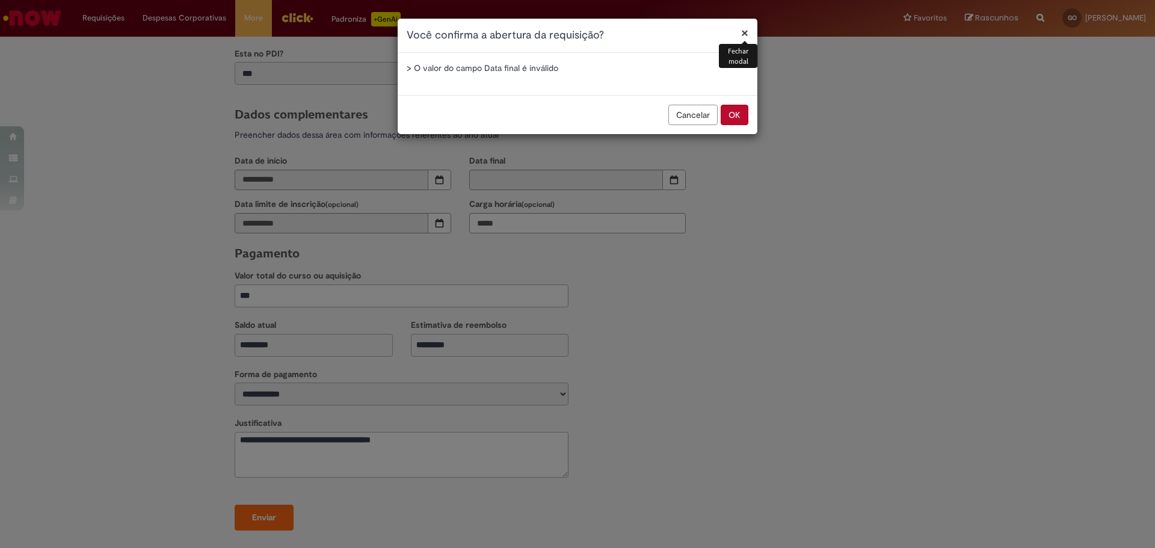  Describe the element at coordinates (745, 32) in the screenshot. I see `button: Fechar modal` at that location.